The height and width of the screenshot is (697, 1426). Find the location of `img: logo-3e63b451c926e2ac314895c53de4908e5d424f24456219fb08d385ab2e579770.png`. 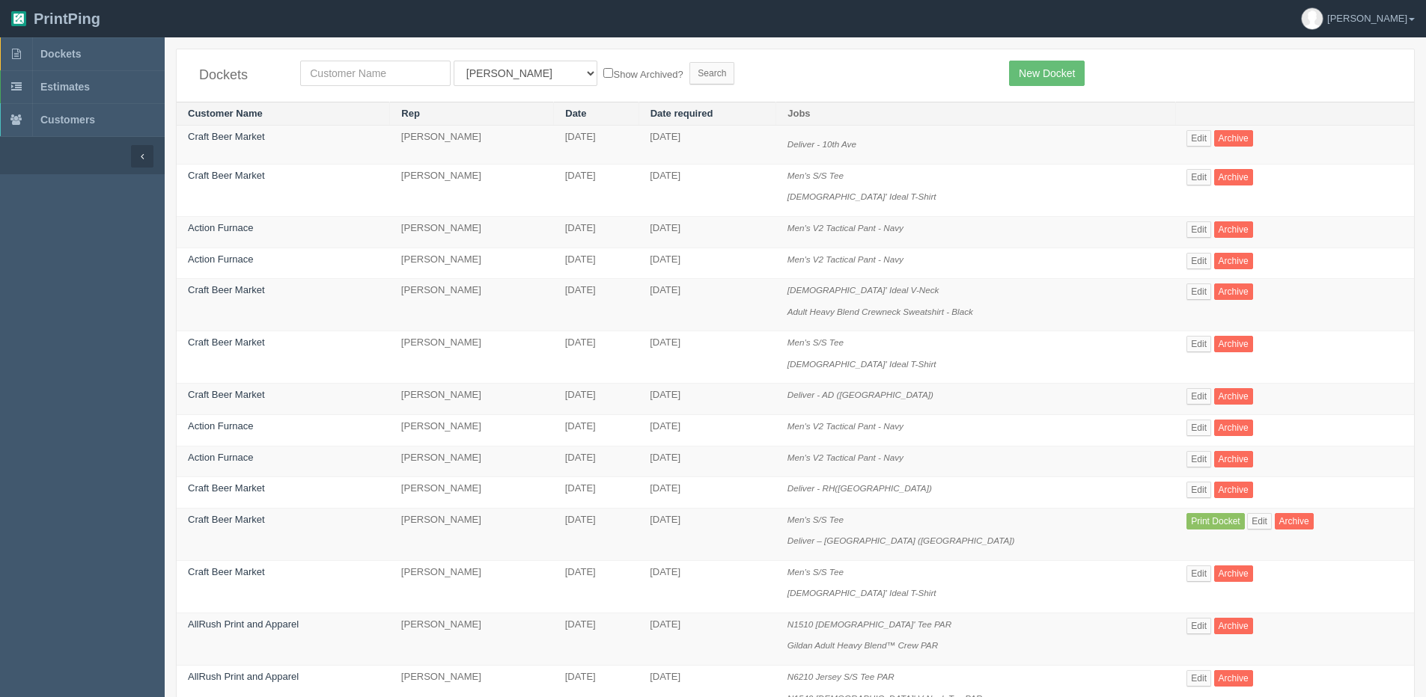

img: logo-3e63b451c926e2ac314895c53de4908e5d424f24456219fb08d385ab2e579770.png is located at coordinates (19, 19).